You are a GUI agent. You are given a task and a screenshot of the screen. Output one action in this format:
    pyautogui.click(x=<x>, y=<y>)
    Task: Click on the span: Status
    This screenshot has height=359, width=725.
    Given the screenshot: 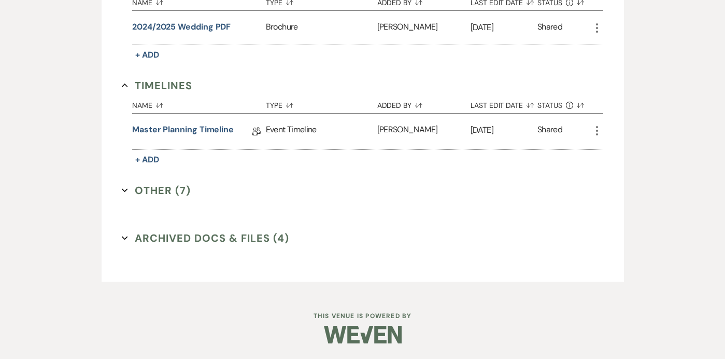 What is the action you would take?
    pyautogui.click(x=550, y=105)
    